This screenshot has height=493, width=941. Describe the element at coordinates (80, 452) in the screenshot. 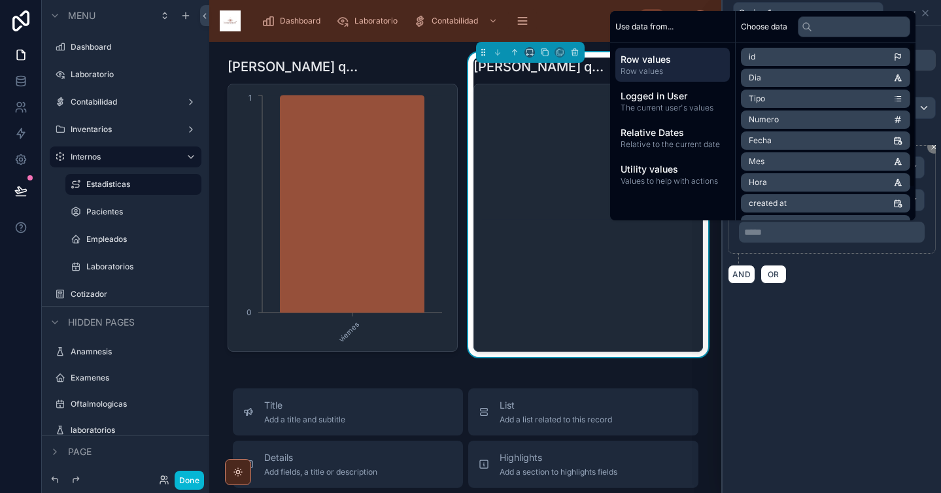

I see `span: Page` at that location.